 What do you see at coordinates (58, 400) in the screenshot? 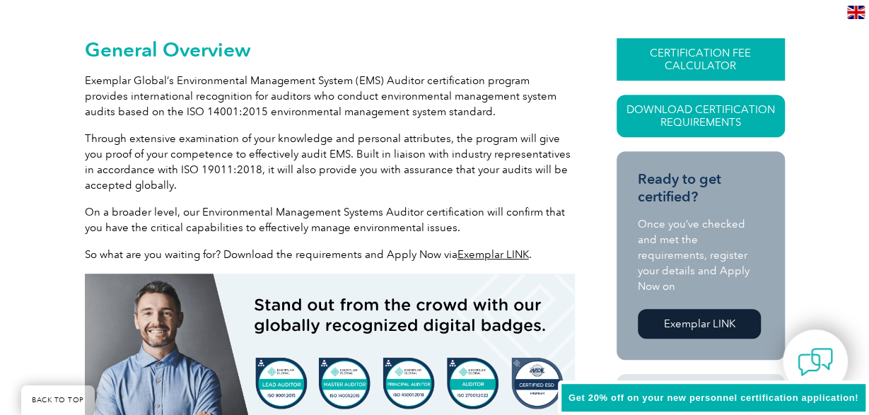
I see `a: BACK TO TOP` at bounding box center [58, 400].